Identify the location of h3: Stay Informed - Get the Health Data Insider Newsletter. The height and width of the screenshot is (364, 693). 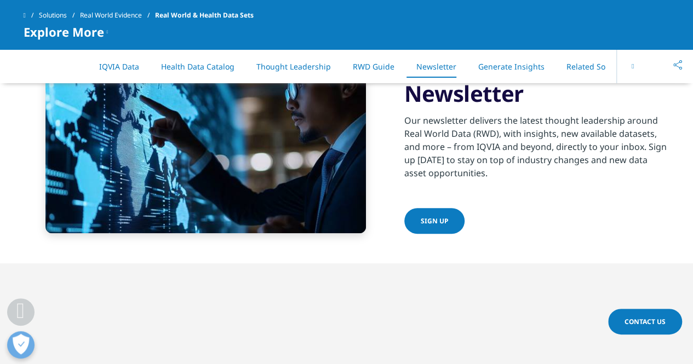
(537, 66).